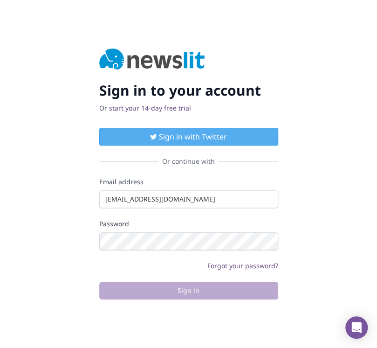 The height and width of the screenshot is (348, 377). What do you see at coordinates (243, 265) in the screenshot?
I see `a: Forgot your password?` at bounding box center [243, 265].